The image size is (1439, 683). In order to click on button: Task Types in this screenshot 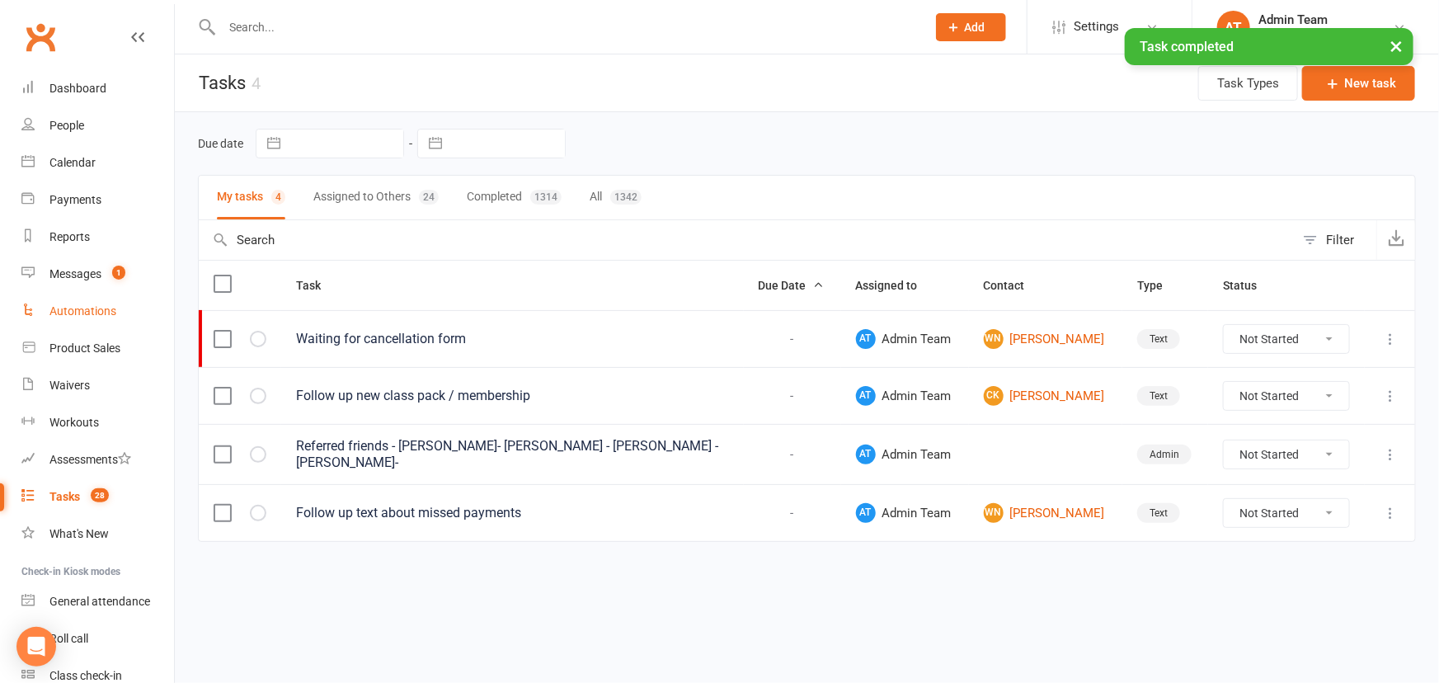, I will do `click(1248, 83)`.